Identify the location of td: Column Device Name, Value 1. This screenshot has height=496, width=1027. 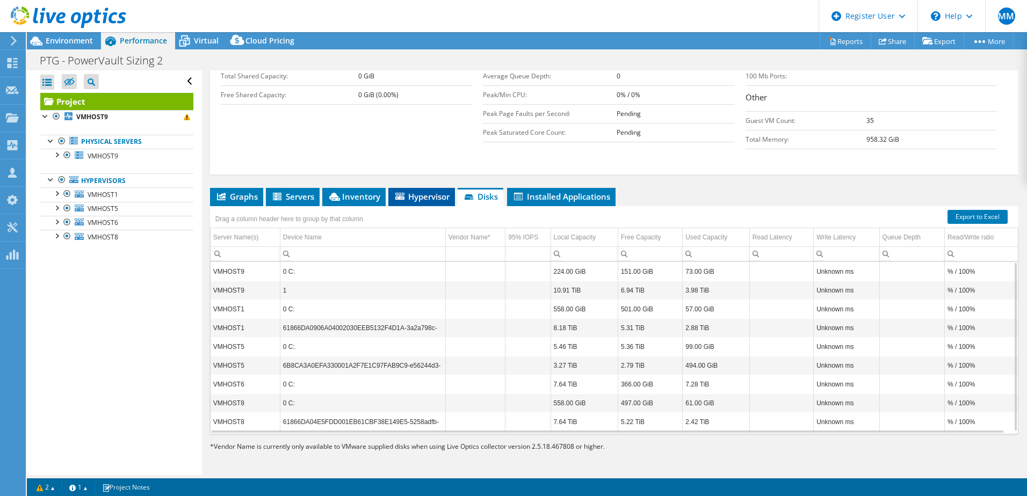
(363, 290).